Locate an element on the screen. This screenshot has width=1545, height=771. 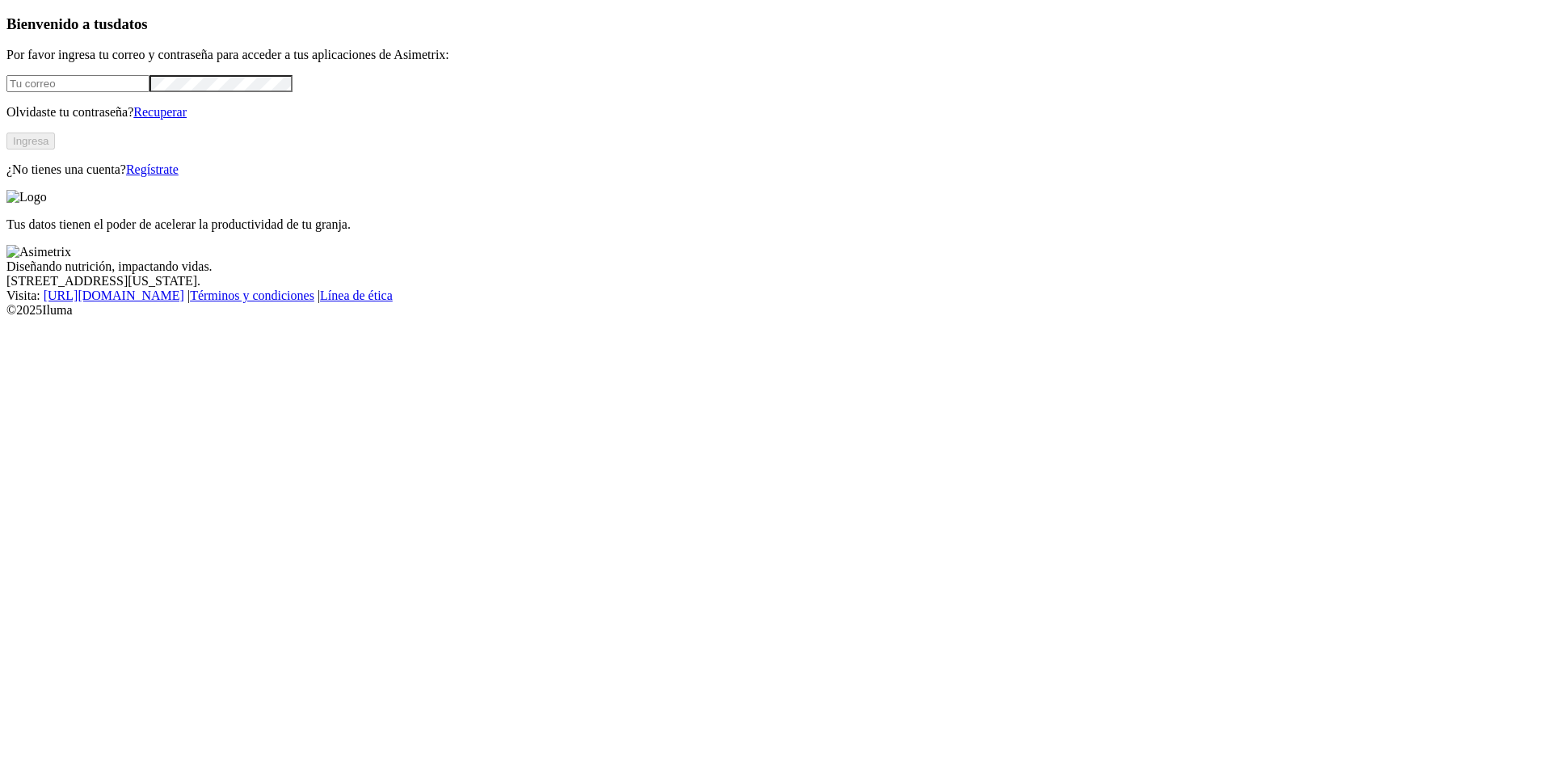
span: datos is located at coordinates (130, 23).